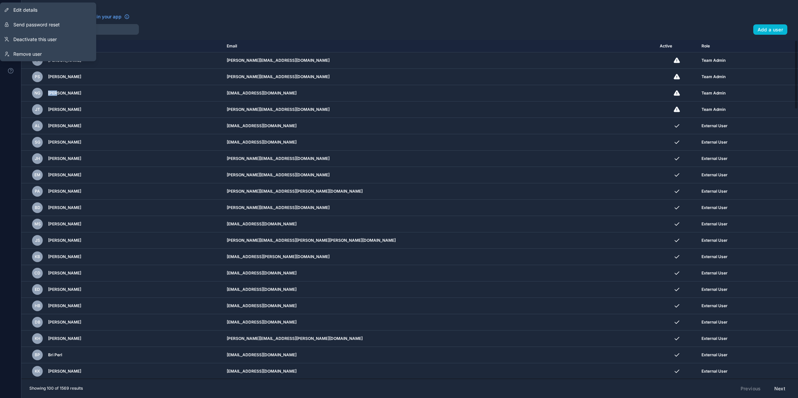 This screenshot has width=798, height=398. I want to click on span: Send password reset, so click(36, 25).